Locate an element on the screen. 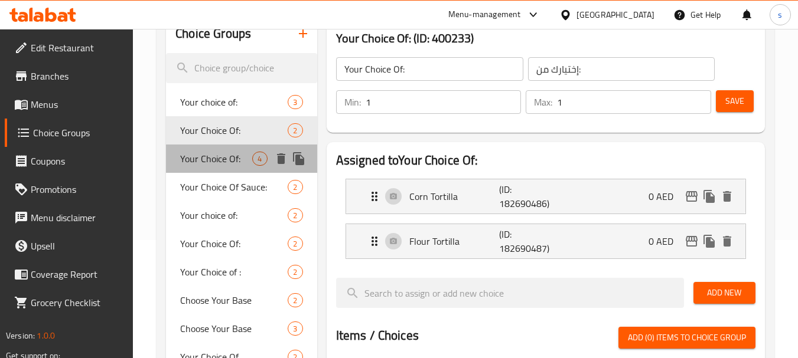  a: Coverage Report is located at coordinates (69, 275).